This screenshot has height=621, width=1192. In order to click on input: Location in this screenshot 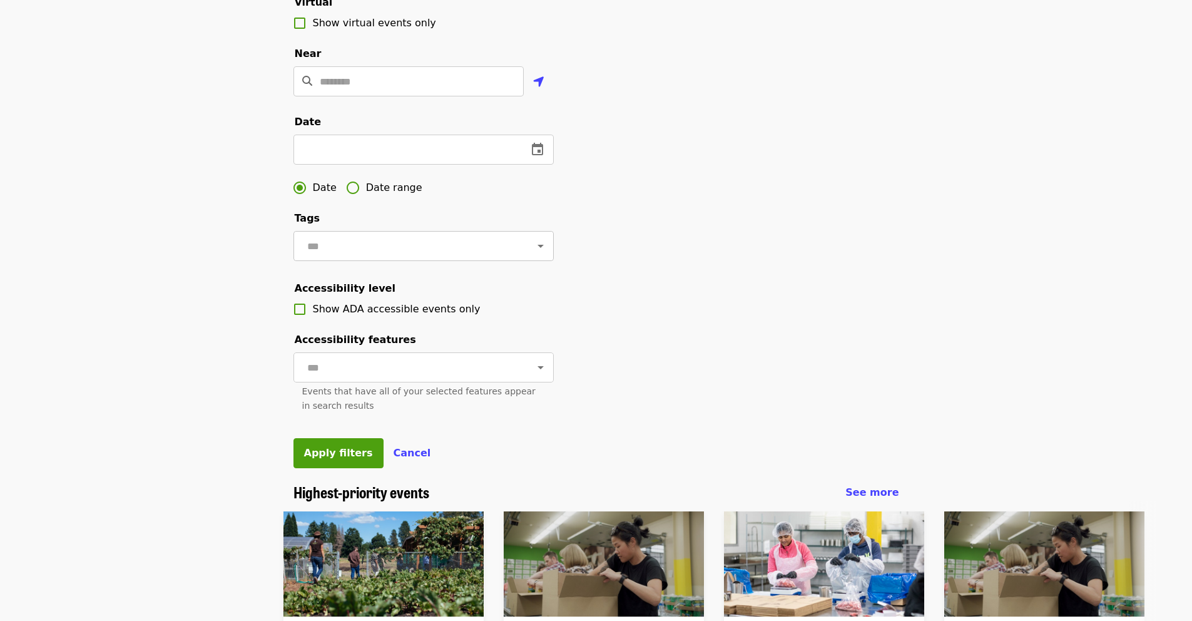, I will do `click(422, 81)`.